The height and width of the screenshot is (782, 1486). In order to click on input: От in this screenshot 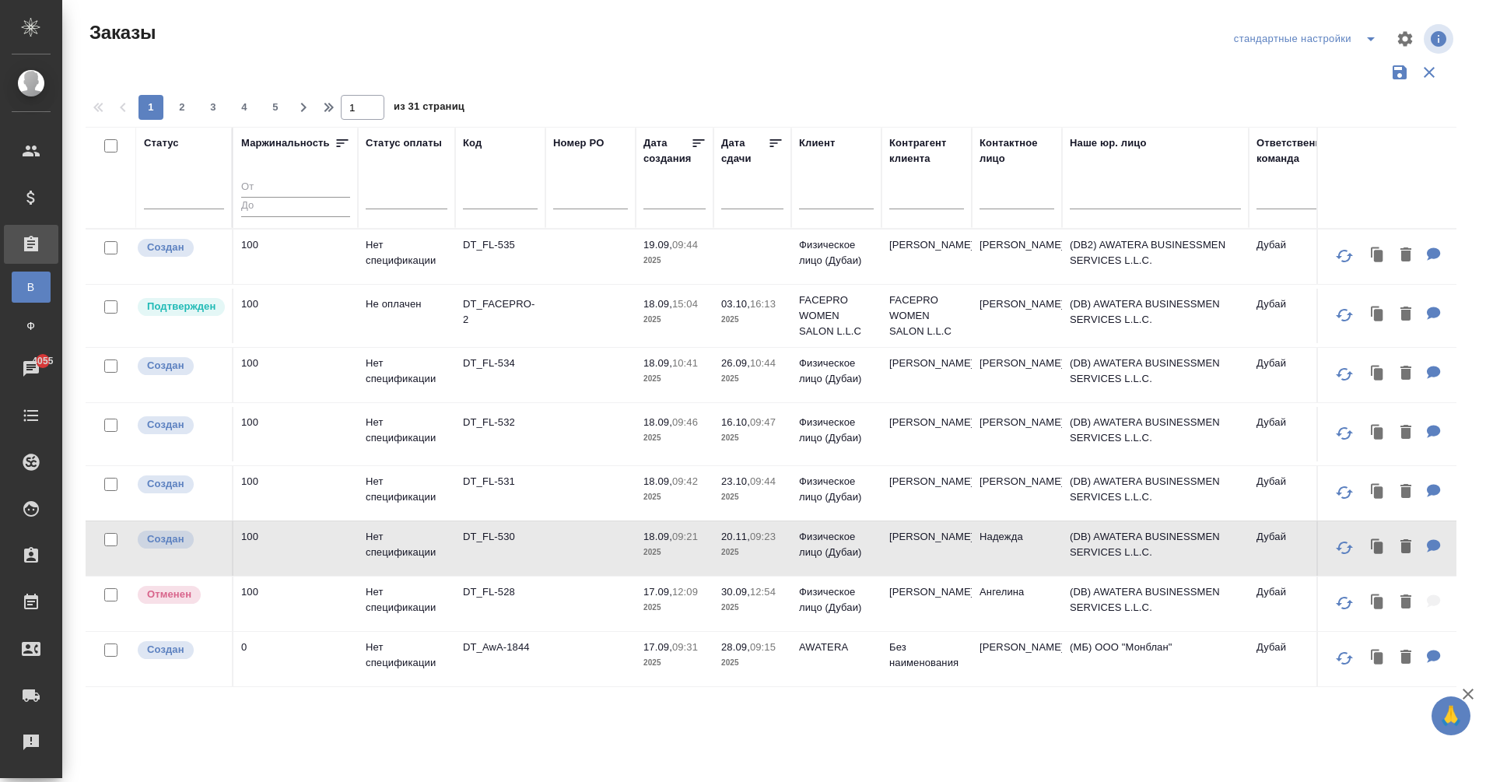, I will do `click(296, 188)`.